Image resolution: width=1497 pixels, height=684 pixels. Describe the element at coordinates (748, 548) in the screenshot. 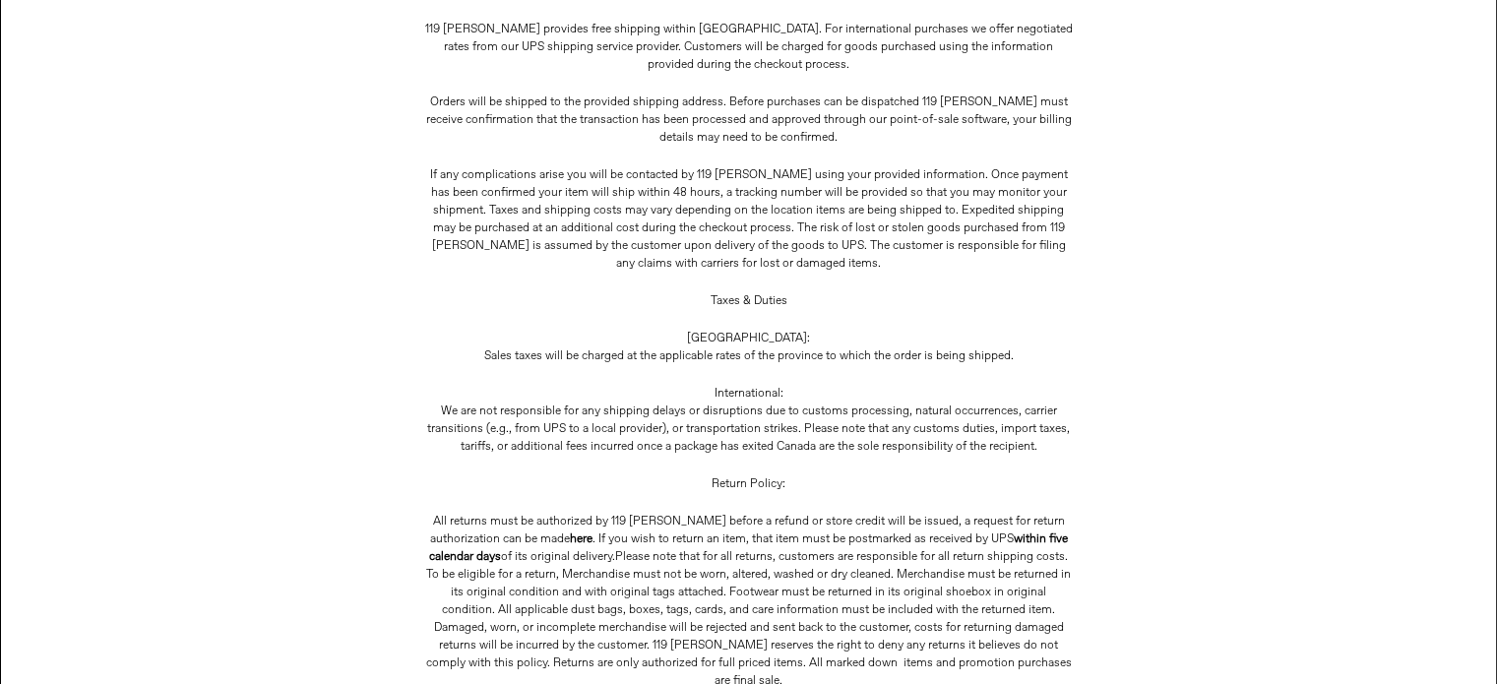

I see `strong: within five calendar days` at that location.